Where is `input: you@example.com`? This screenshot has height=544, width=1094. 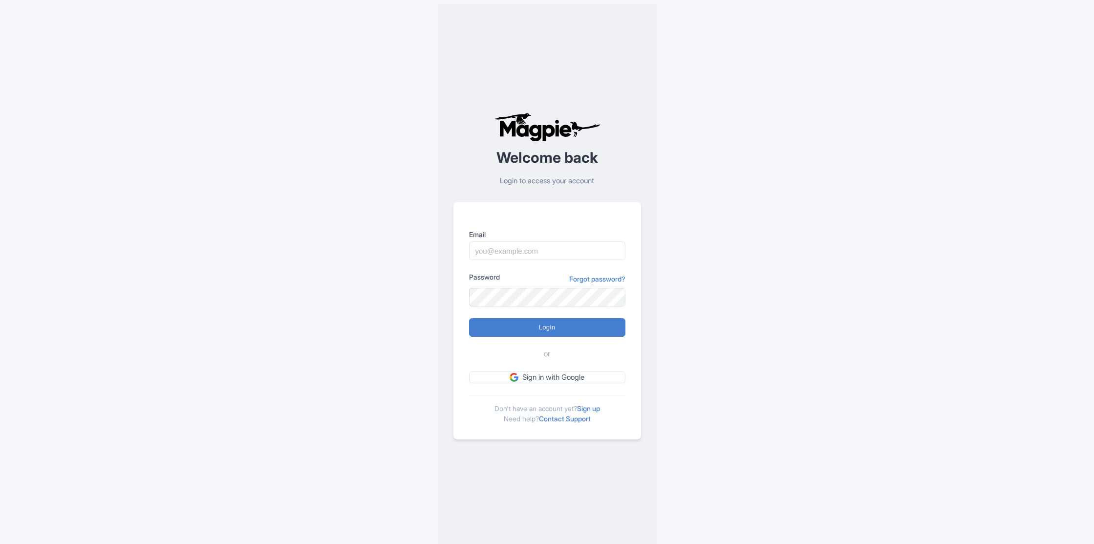
input: you@example.com is located at coordinates (547, 251).